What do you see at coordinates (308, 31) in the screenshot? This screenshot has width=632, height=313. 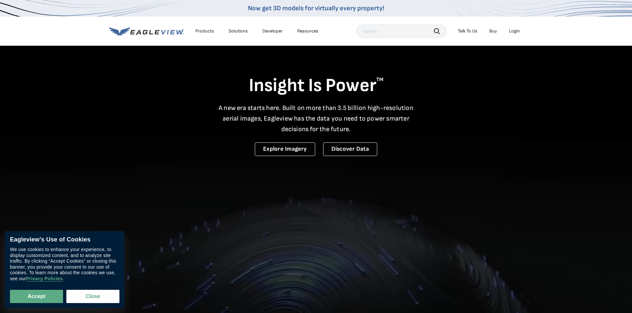 I see `div: Resources` at bounding box center [308, 31].